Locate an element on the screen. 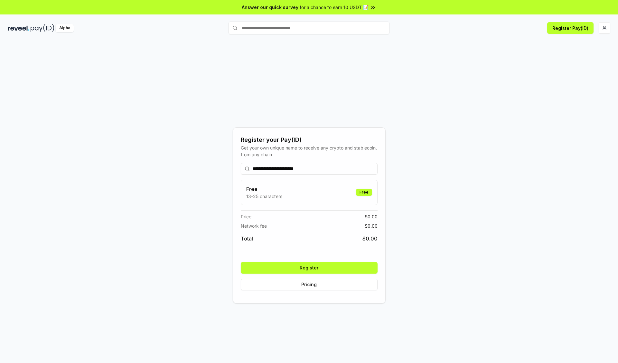 Image resolution: width=618 pixels, height=363 pixels. h3: Free is located at coordinates (264, 189).